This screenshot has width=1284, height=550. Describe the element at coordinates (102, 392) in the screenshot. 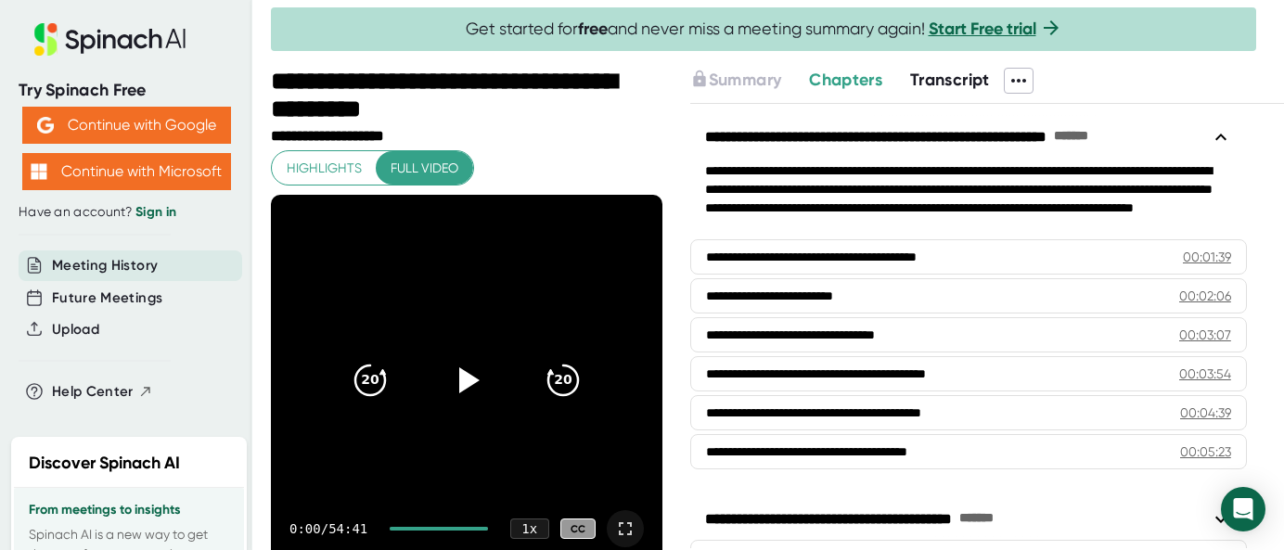

I see `button: Help Center` at that location.